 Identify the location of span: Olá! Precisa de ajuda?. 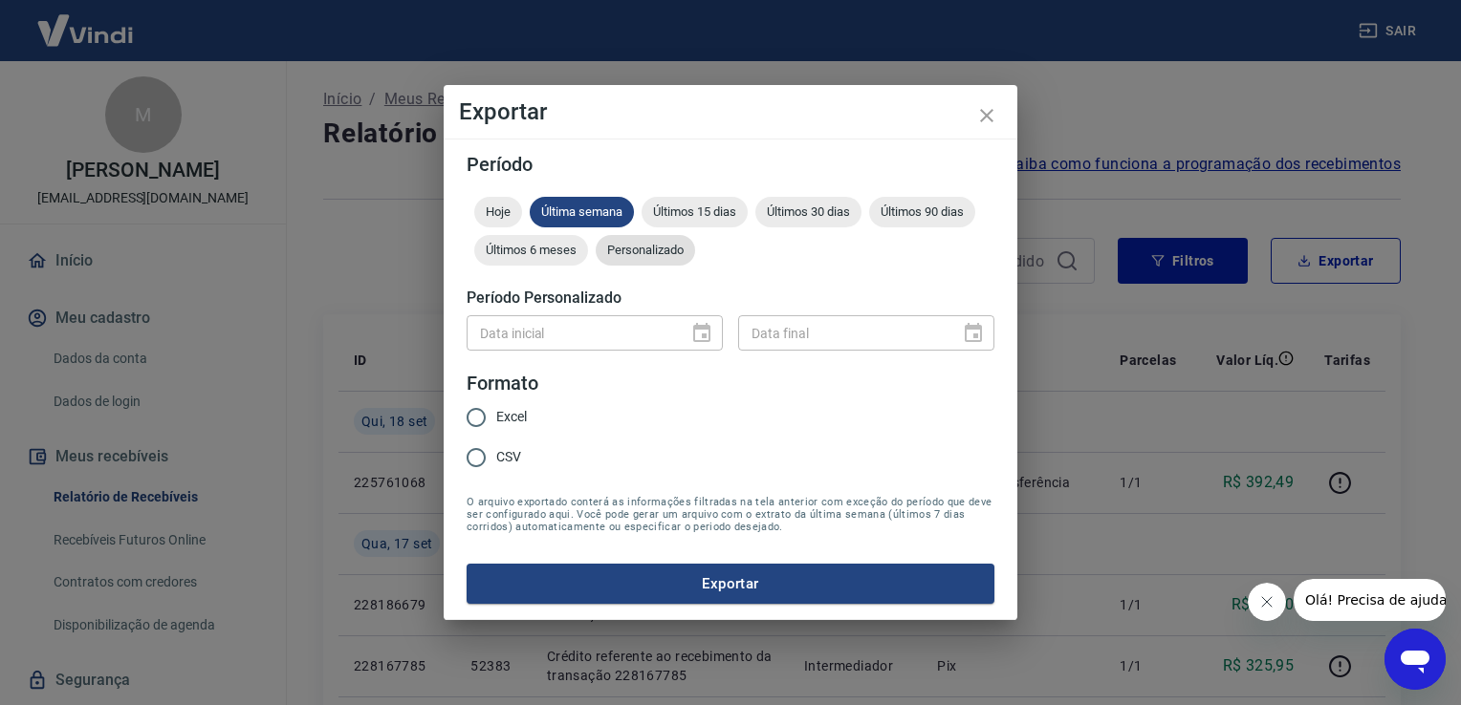
(86, 21).